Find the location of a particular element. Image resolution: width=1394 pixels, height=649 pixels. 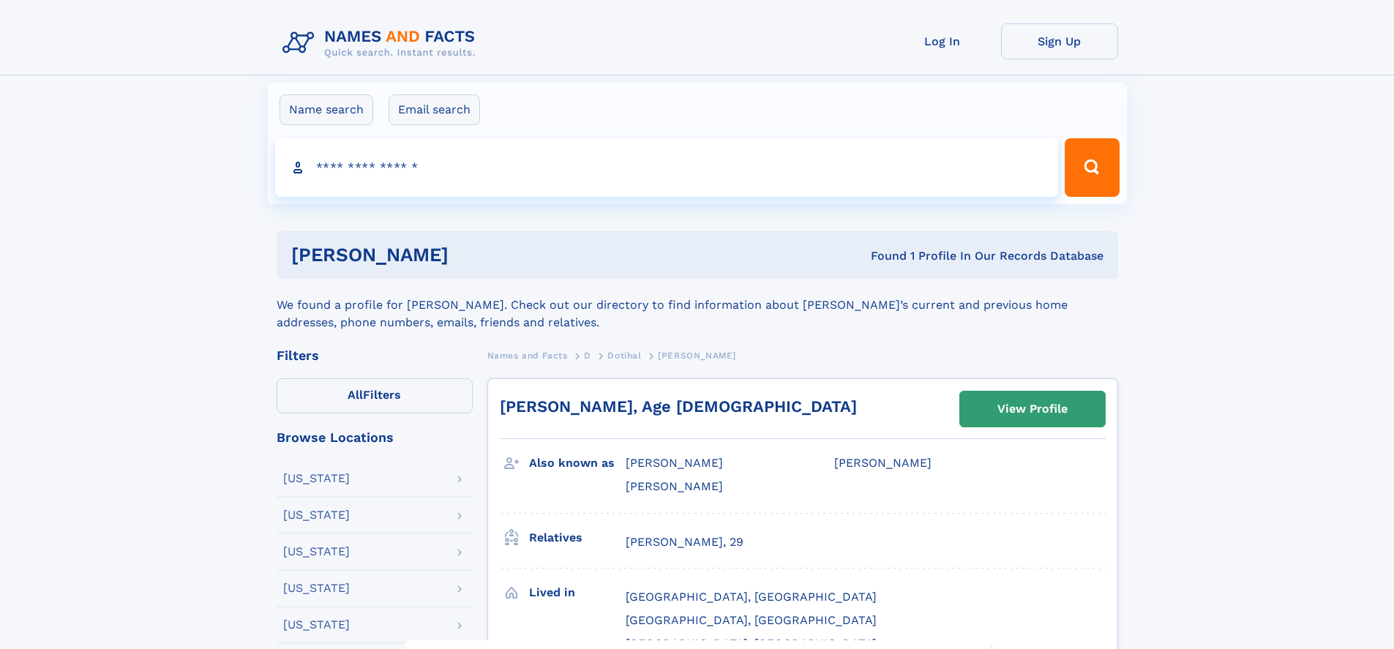

div: Browse Locations is located at coordinates (375, 438).